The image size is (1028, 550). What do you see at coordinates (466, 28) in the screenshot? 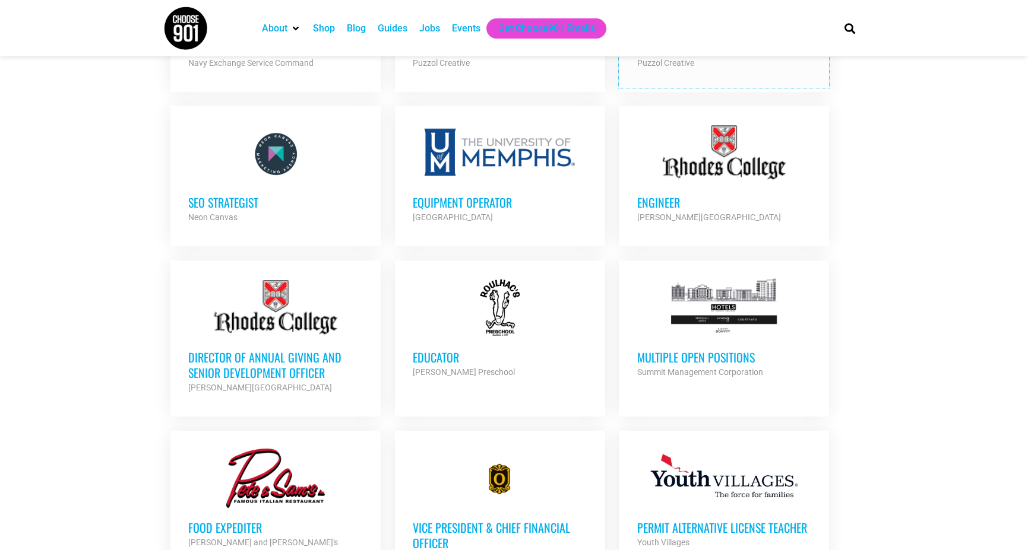
I see `div: Events` at bounding box center [466, 28].